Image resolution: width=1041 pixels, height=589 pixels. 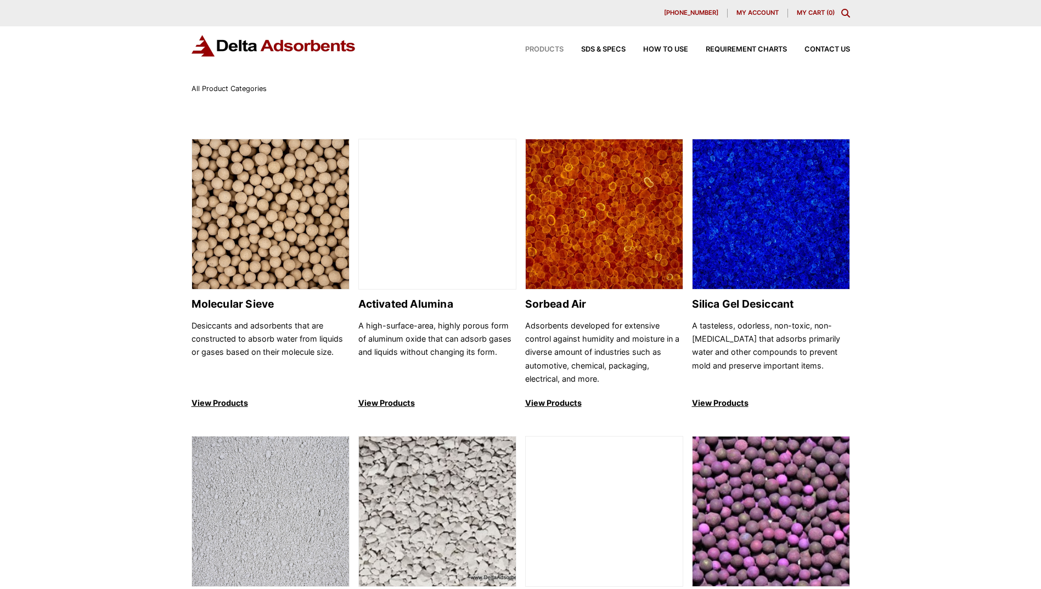 I want to click on span: 0, so click(x=830, y=13).